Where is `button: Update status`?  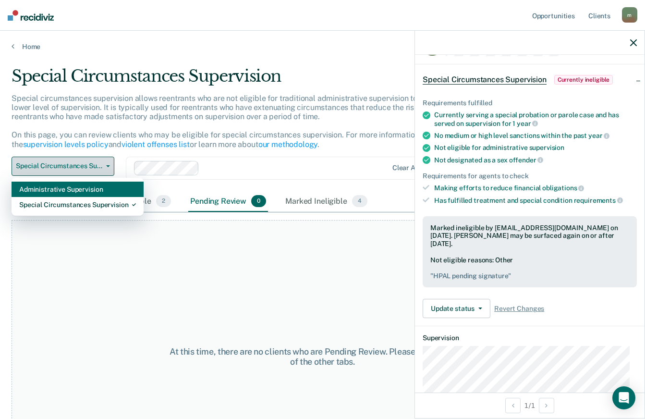 button: Update status is located at coordinates (457, 309).